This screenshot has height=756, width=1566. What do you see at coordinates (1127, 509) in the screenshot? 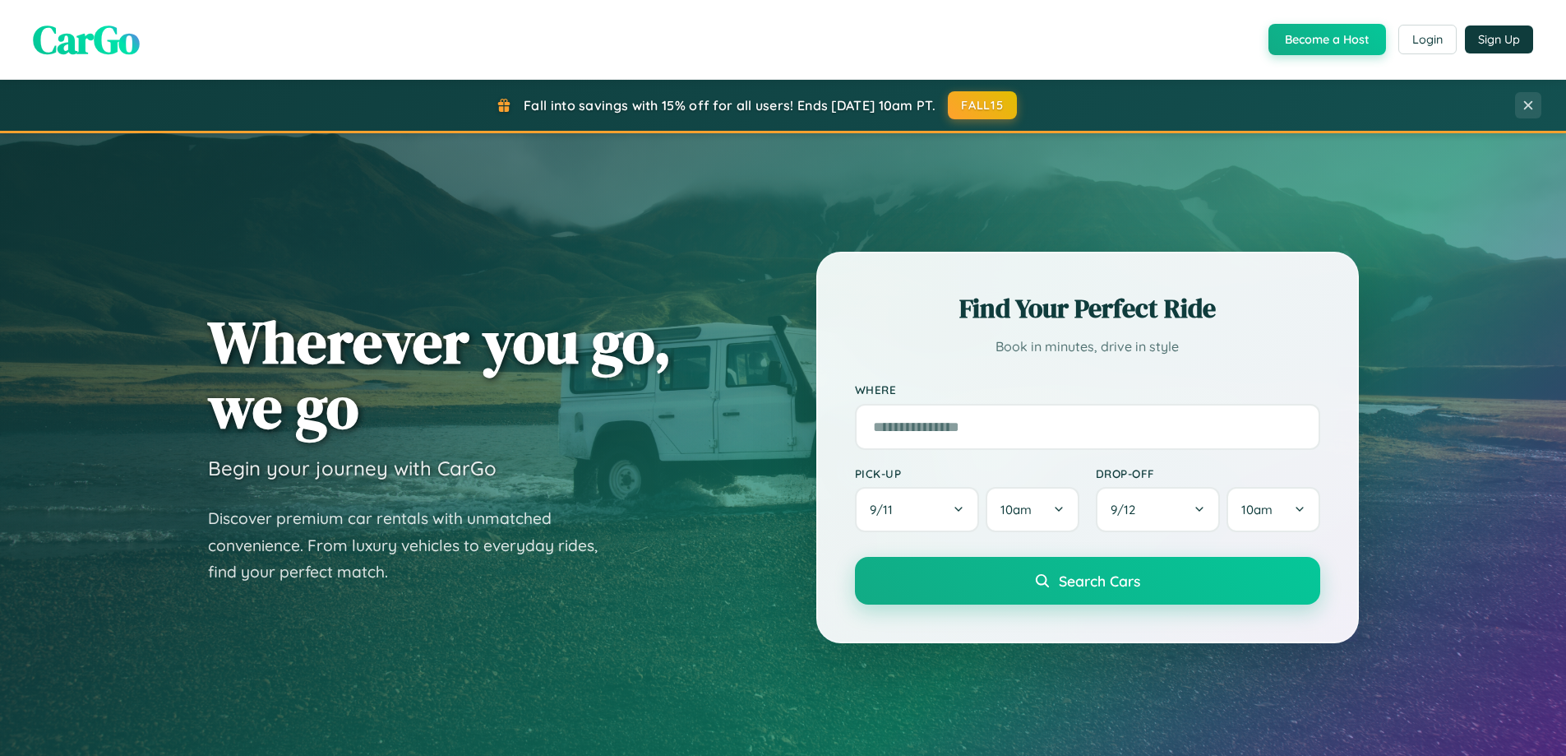
I see `span: 9 / 12` at bounding box center [1127, 509].